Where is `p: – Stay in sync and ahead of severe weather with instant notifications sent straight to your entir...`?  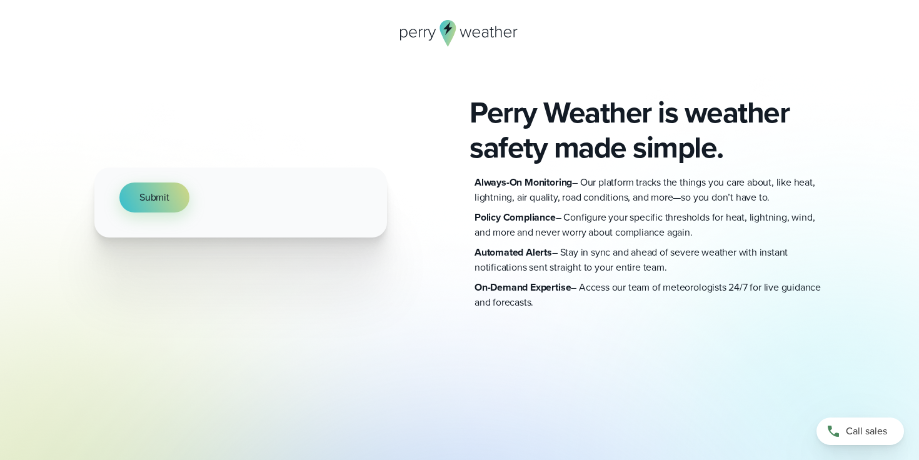 p: – Stay in sync and ahead of severe weather with instant notifications sent straight to your entir... is located at coordinates (650, 260).